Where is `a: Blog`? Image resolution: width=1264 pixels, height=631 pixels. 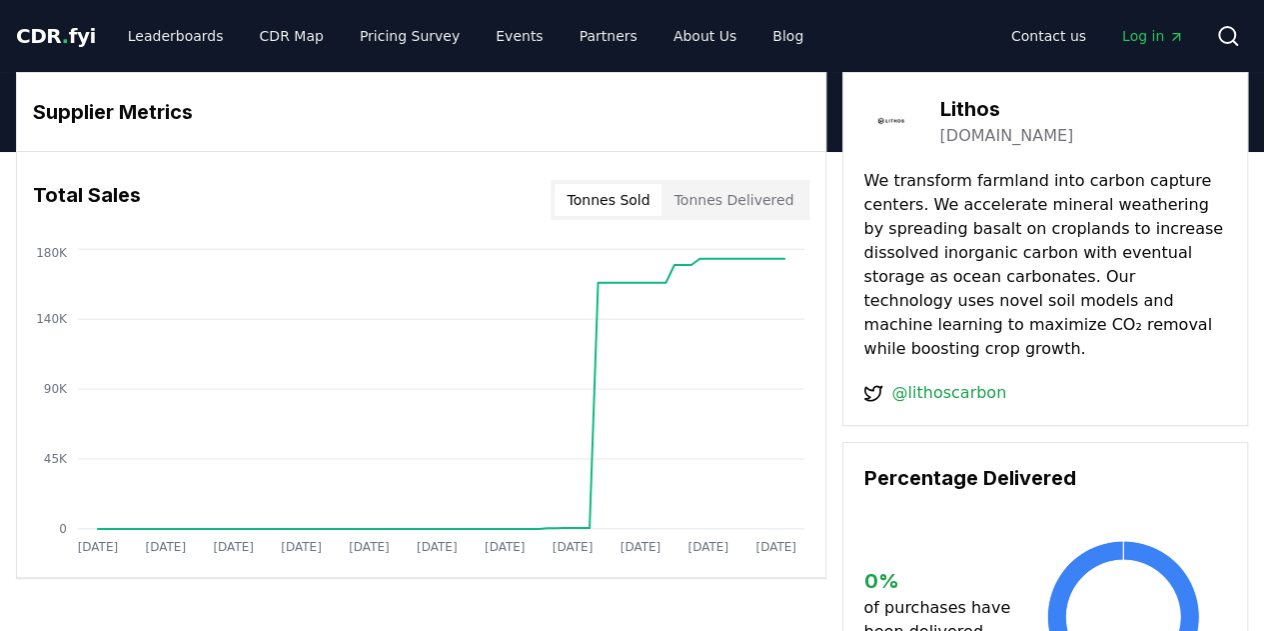 a: Blog is located at coordinates (787, 36).